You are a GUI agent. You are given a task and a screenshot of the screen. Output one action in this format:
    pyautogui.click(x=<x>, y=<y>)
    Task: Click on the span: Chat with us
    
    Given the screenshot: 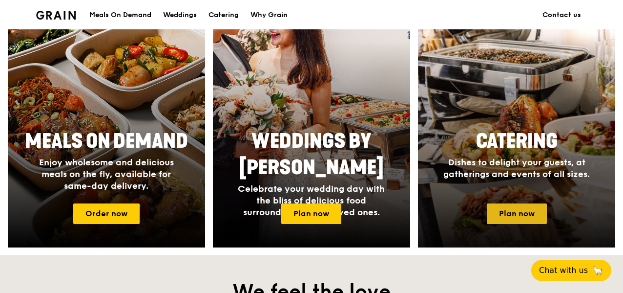 What is the action you would take?
    pyautogui.click(x=564, y=270)
    